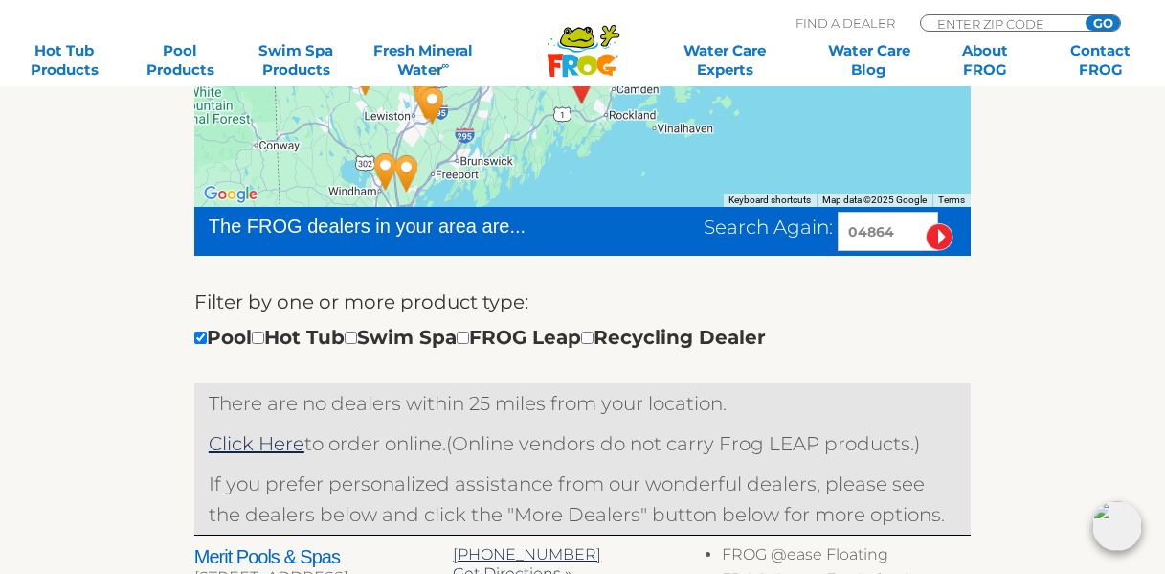 The height and width of the screenshot is (574, 1165). Describe the element at coordinates (869, 60) in the screenshot. I see `a: Water CareBlog` at that location.